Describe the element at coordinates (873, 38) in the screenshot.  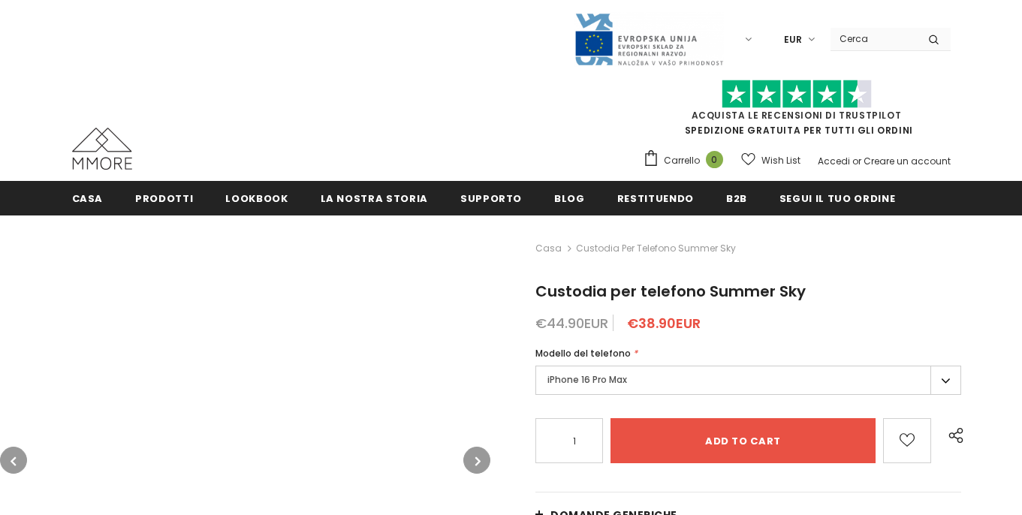
I see `input: Search Site` at that location.